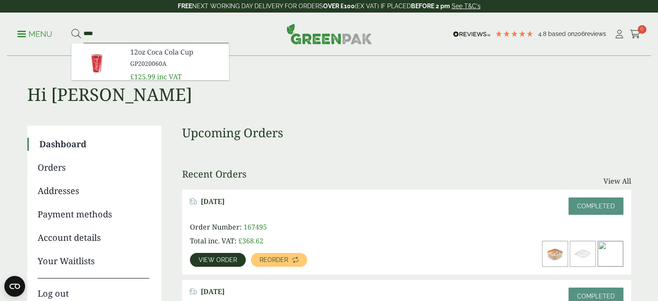 The width and height of the screenshot is (658, 301). What do you see at coordinates (580, 34) in the screenshot?
I see `span: 206` at bounding box center [580, 34].